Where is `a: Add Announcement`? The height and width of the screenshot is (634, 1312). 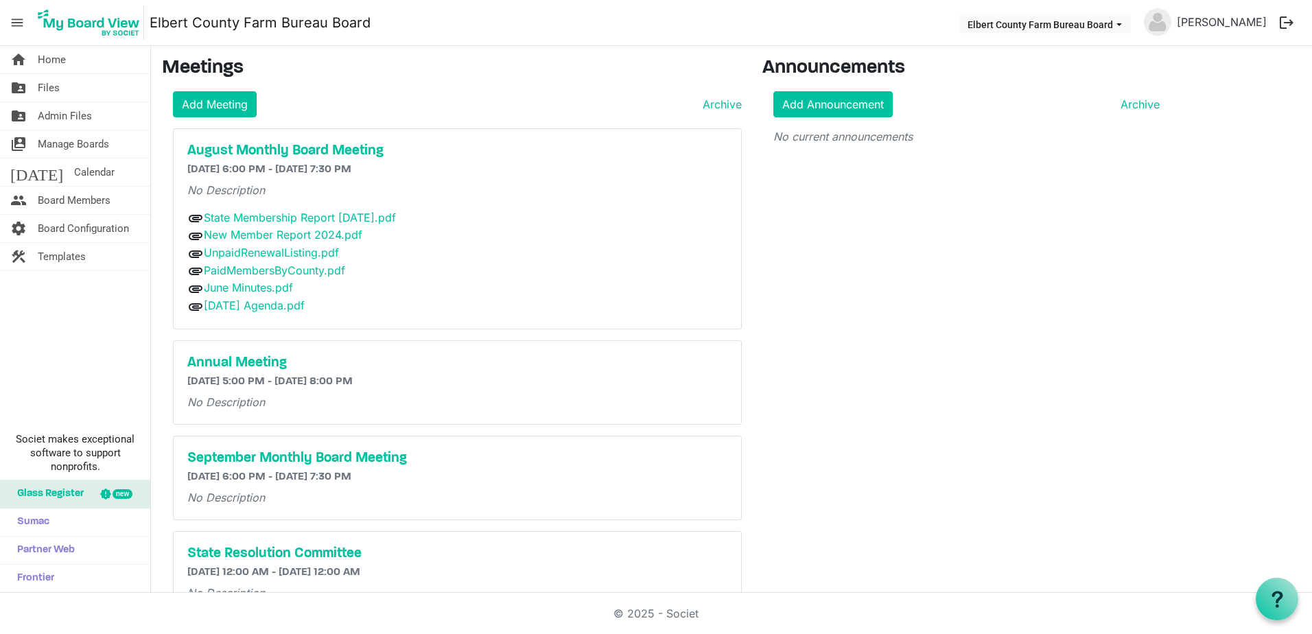
a: Add Announcement is located at coordinates (833, 104).